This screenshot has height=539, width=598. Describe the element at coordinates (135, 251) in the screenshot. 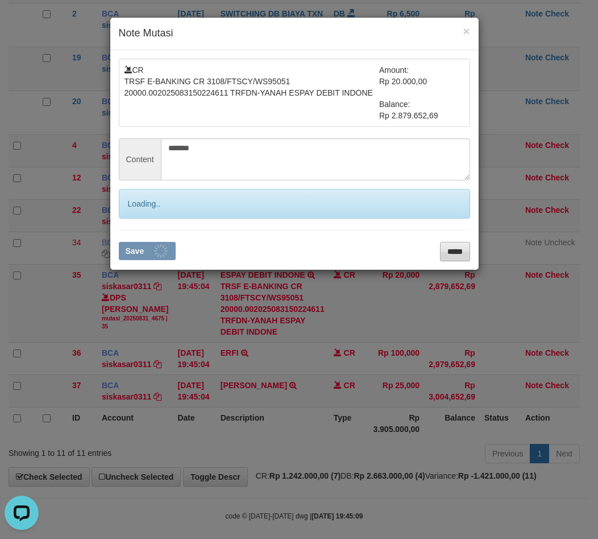

I see `span: Save` at that location.